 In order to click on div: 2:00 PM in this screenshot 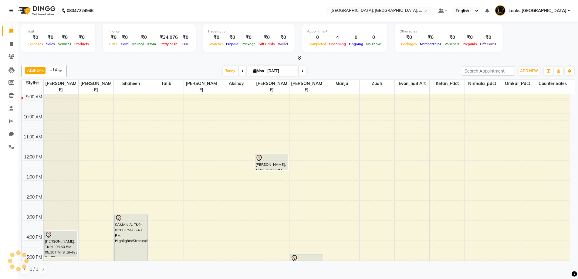, I will do `click(34, 197)`.